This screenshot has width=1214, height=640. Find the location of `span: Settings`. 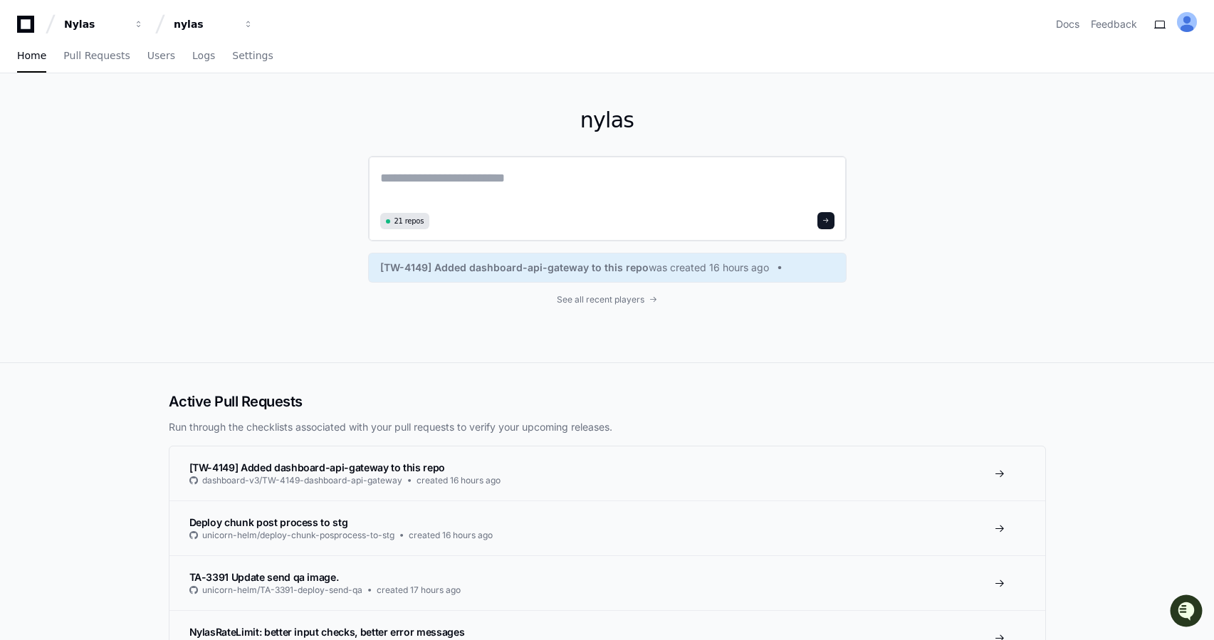

span: Settings is located at coordinates (252, 56).